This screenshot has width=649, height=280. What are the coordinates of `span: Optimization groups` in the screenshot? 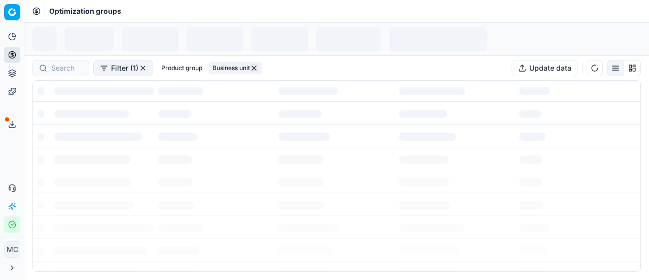 It's located at (85, 11).